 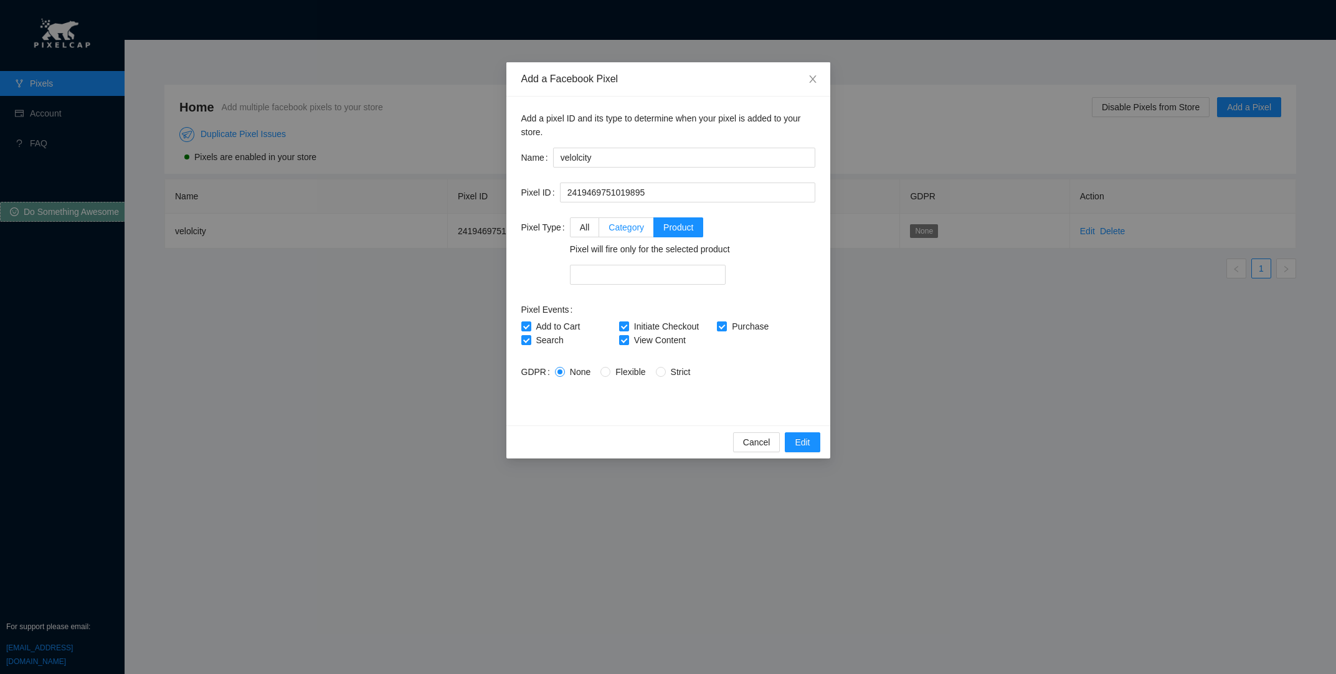 What do you see at coordinates (545, 227) in the screenshot?
I see `label: Pixel Type` at bounding box center [545, 227].